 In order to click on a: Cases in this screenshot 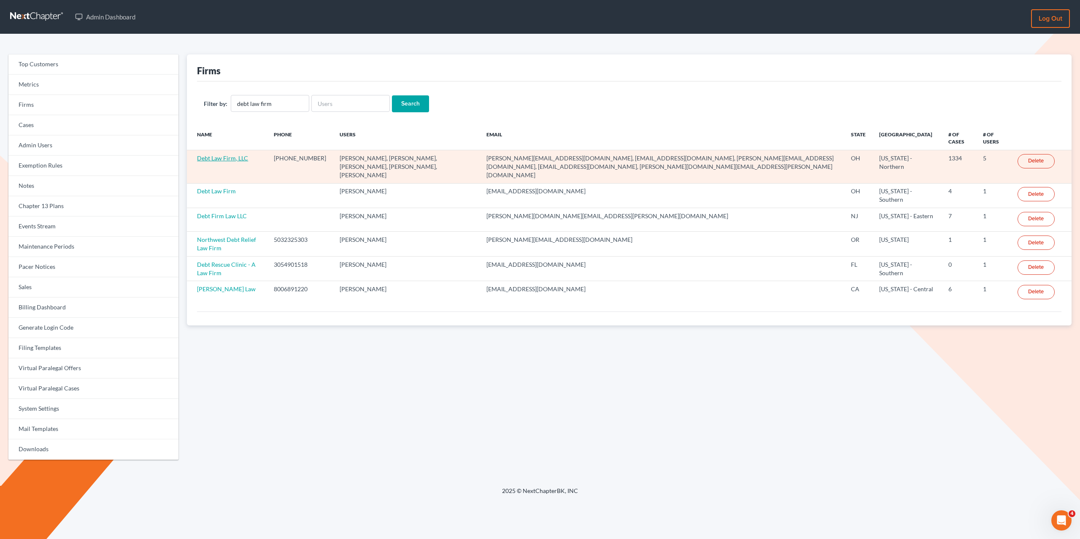, I will do `click(93, 125)`.